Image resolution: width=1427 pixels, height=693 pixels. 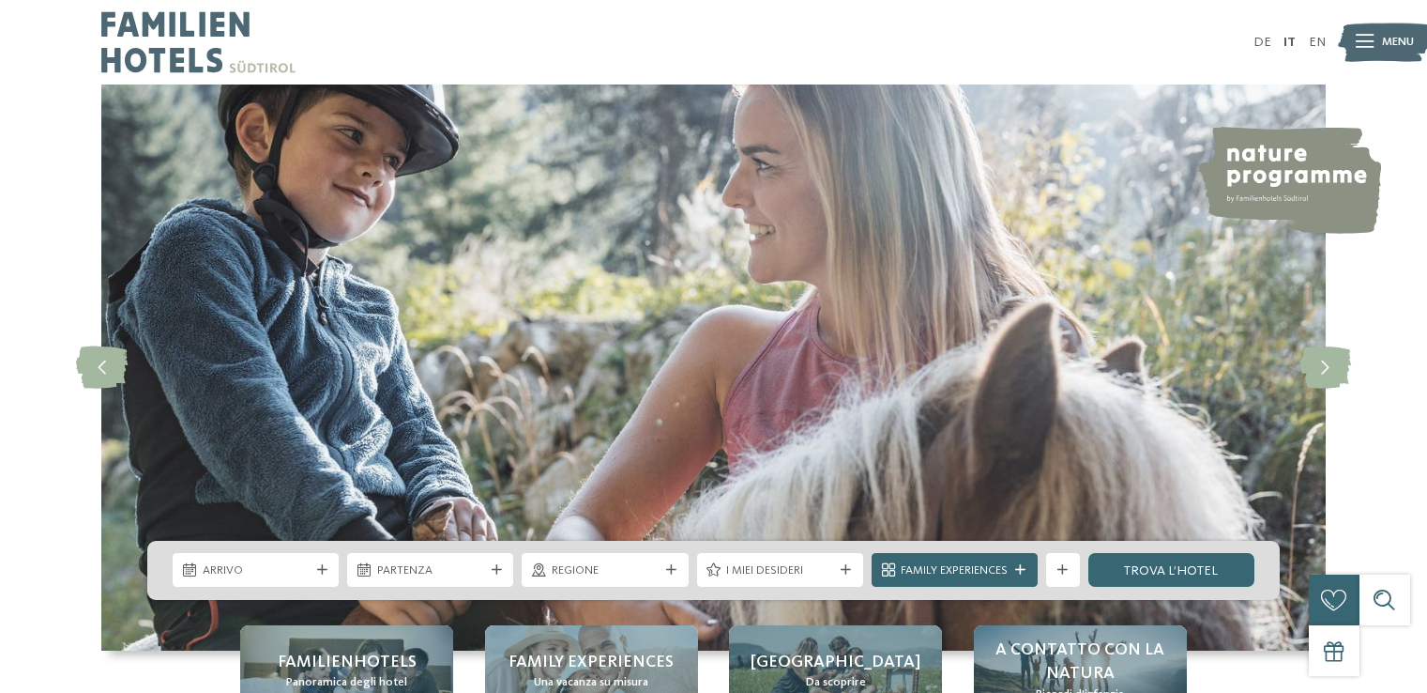 I want to click on span: Partenza, so click(x=431, y=571).